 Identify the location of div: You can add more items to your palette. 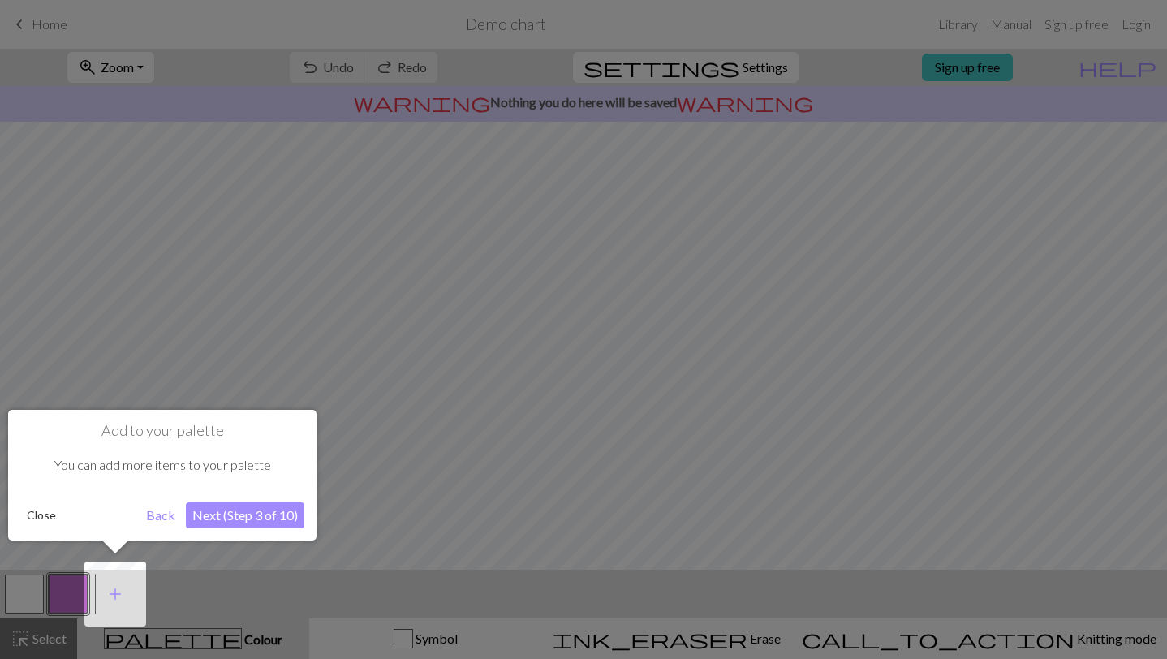
(162, 465).